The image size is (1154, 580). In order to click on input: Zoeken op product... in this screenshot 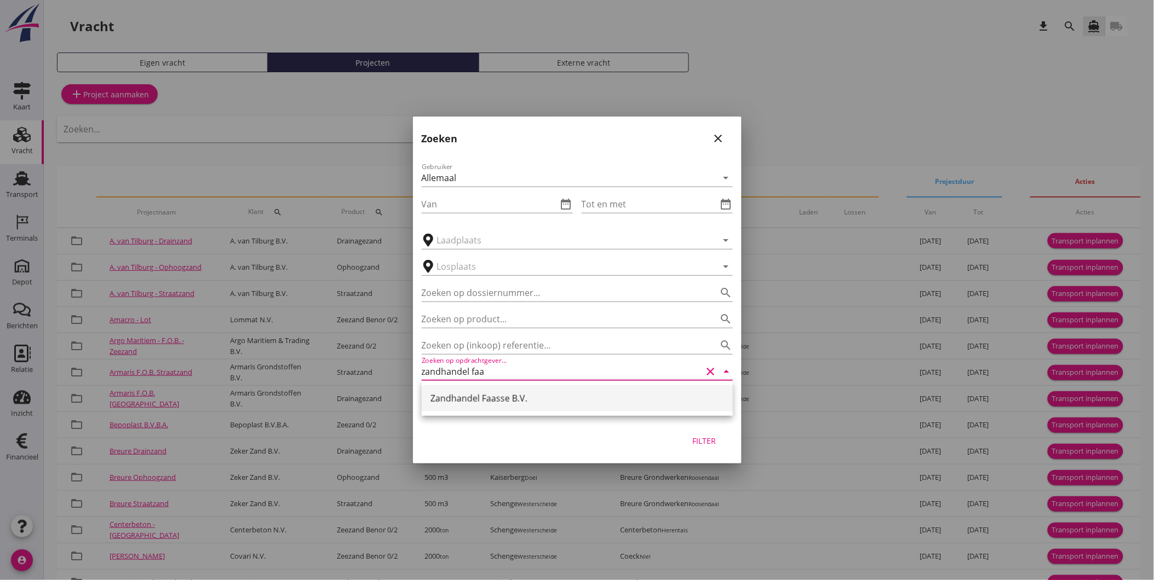, I will do `click(562, 319)`.